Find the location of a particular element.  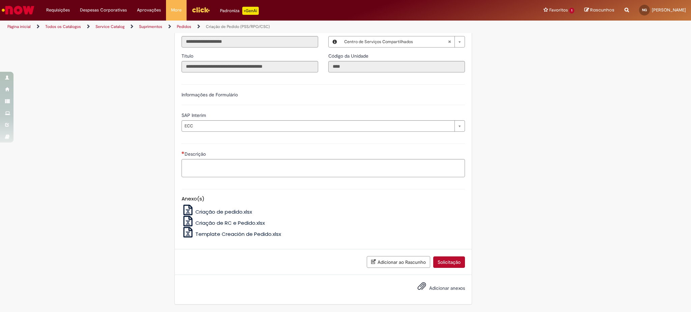

span: Necessários is located at coordinates (183, 153).